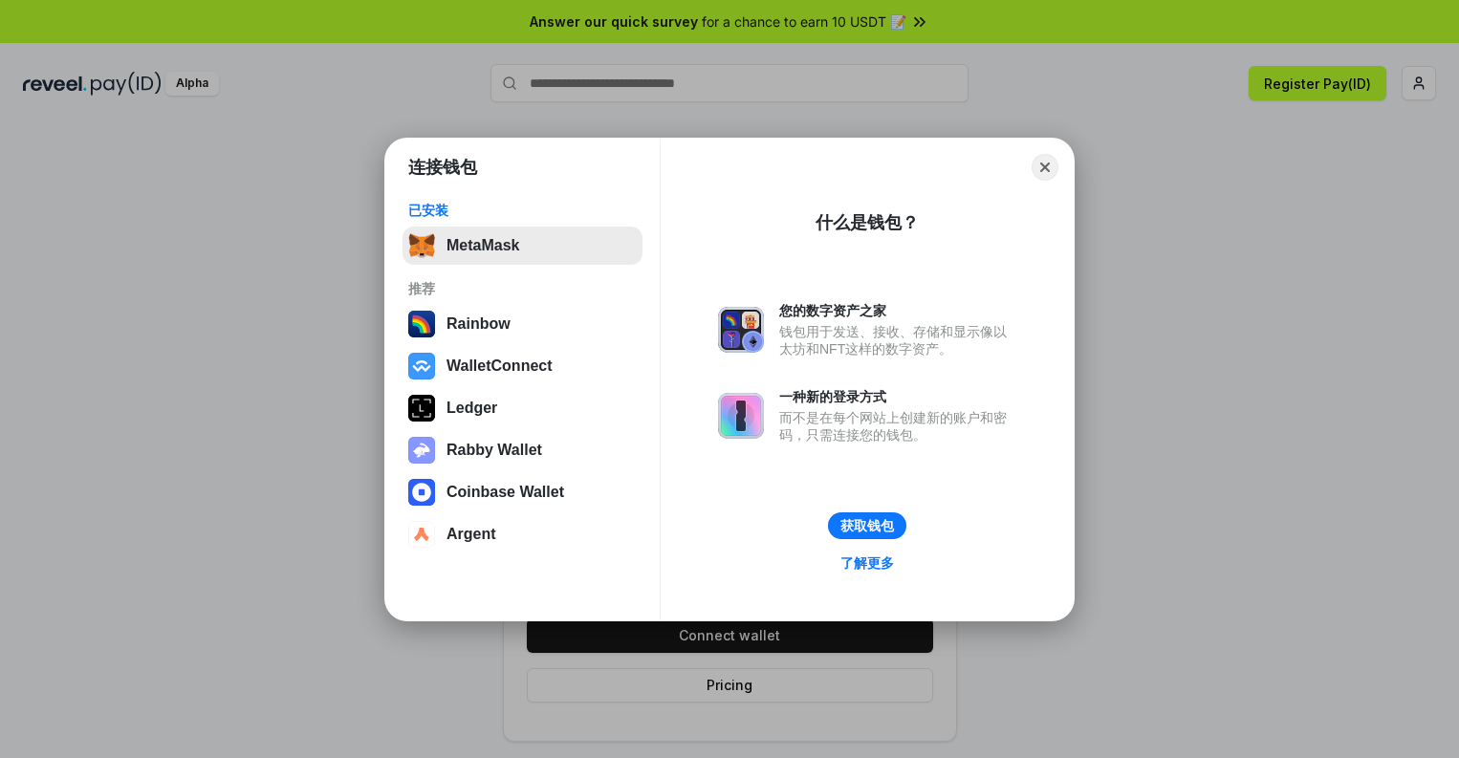 The image size is (1459, 758). Describe the element at coordinates (867, 563) in the screenshot. I see `div: 了解更多` at that location.